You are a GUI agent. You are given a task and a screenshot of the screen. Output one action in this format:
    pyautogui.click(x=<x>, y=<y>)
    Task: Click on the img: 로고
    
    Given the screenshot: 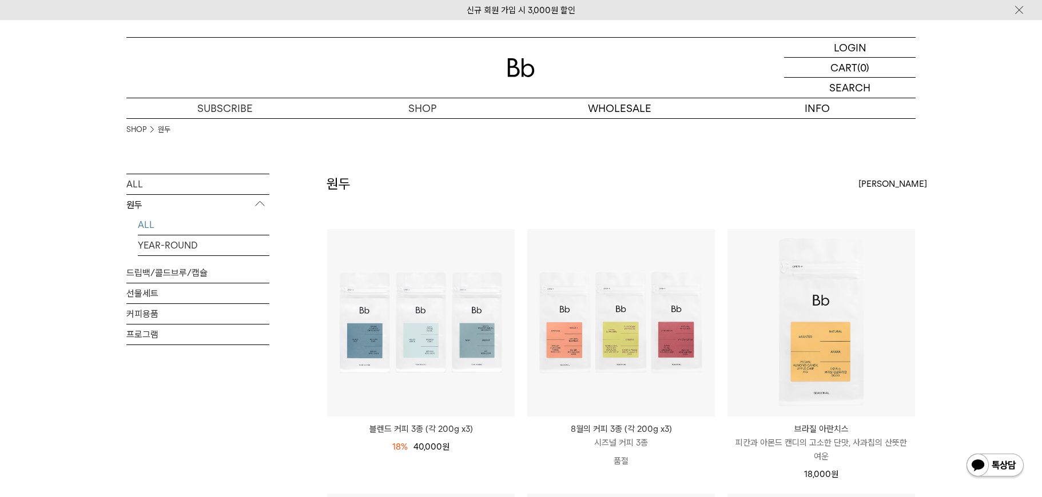 What is the action you would take?
    pyautogui.click(x=521, y=67)
    